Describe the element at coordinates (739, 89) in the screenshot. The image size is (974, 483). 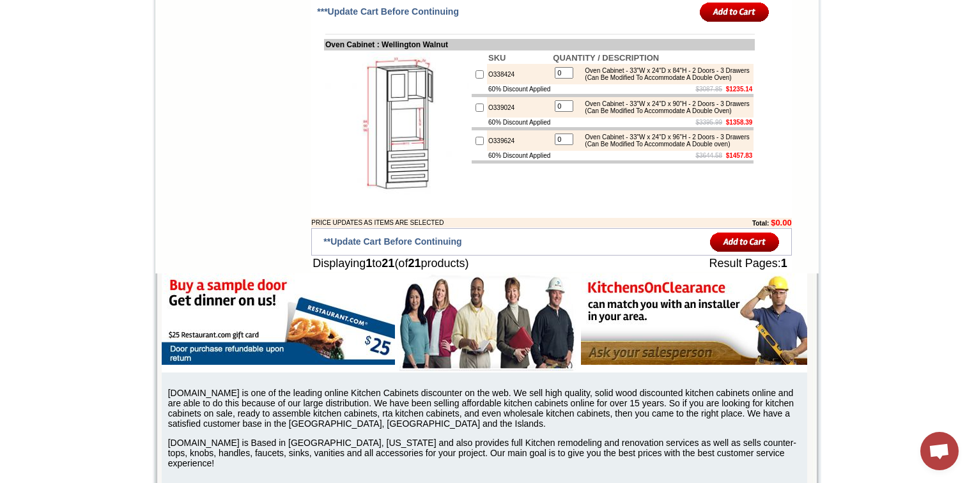
I see `b: $1235.14` at that location.